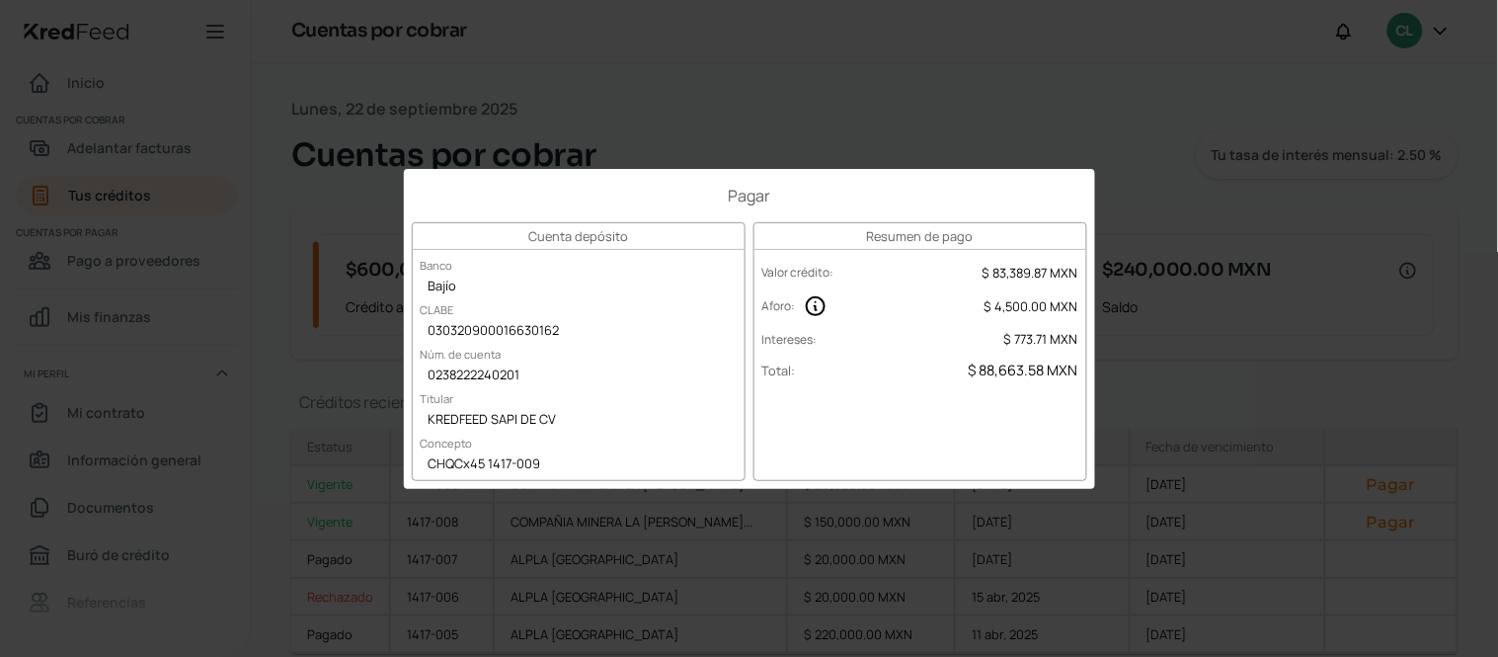 The width and height of the screenshot is (1498, 657). What do you see at coordinates (749, 196) in the screenshot?
I see `h1: Pagar` at bounding box center [749, 196].